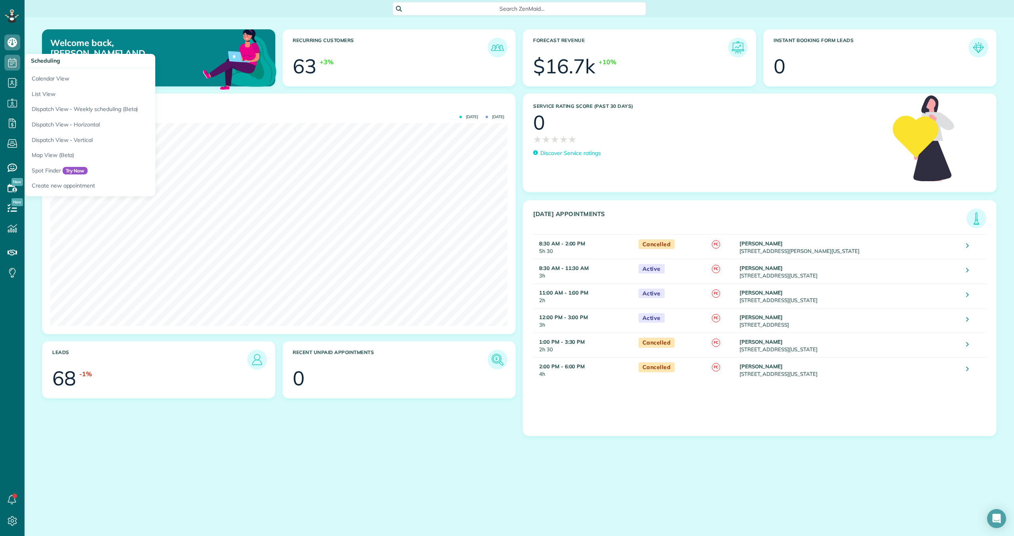 This screenshot has height=536, width=1014. What do you see at coordinates (124, 94) in the screenshot?
I see `a: List View` at bounding box center [124, 94].